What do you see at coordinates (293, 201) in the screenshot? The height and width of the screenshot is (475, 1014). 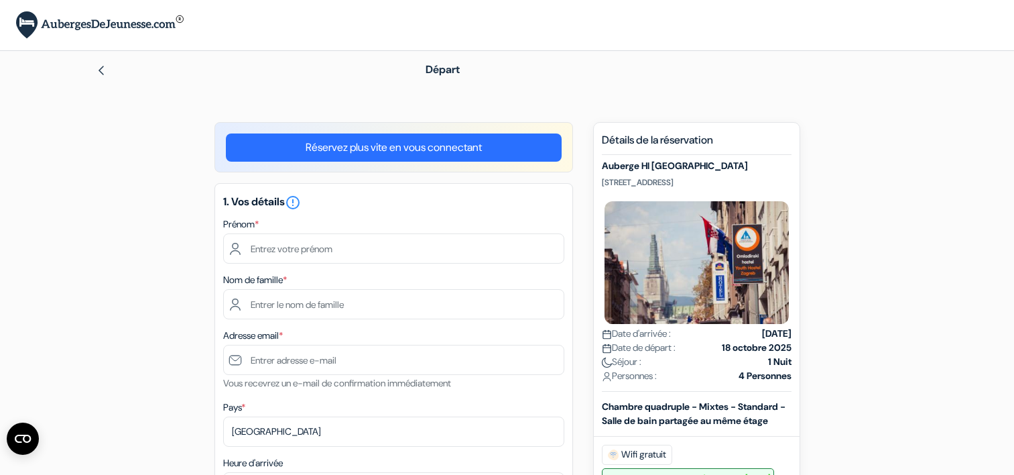 I see `a: error_outline` at bounding box center [293, 201].